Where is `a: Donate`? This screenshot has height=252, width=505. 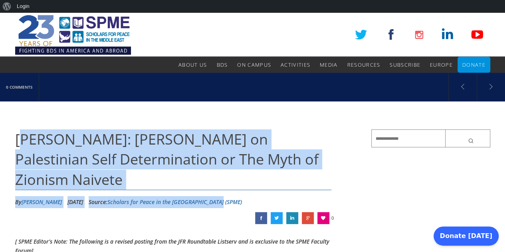
a: Donate is located at coordinates (474, 65).